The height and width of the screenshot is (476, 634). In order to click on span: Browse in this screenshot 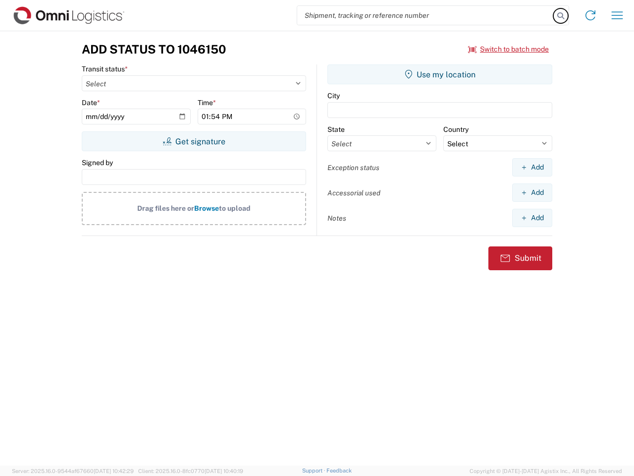, I will do `click(207, 208)`.